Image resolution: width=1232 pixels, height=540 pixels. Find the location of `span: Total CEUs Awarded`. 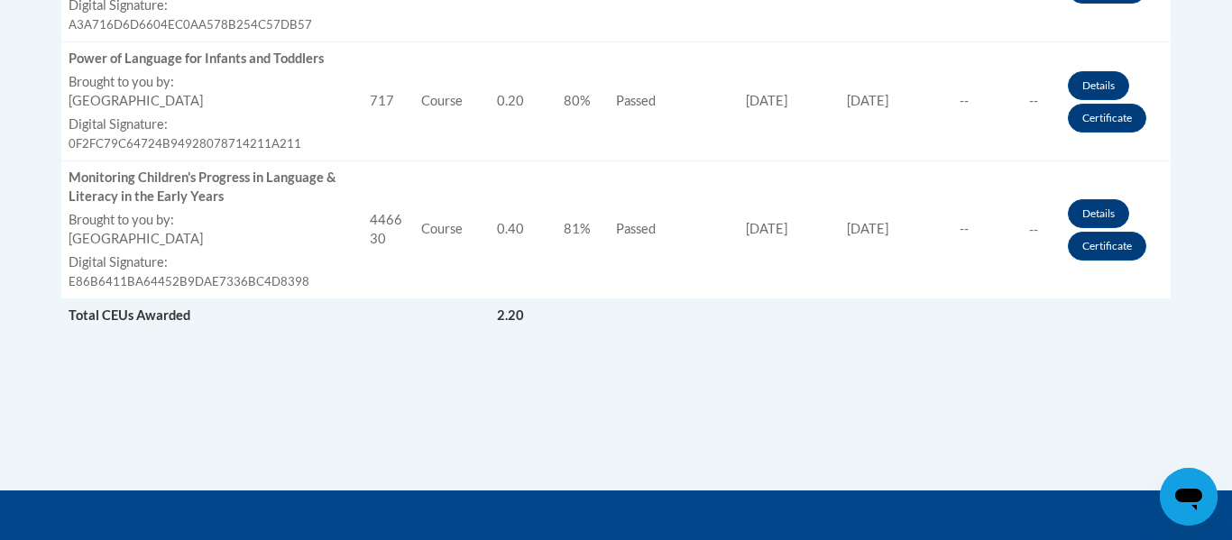

span: Total CEUs Awarded is located at coordinates (129, 315).